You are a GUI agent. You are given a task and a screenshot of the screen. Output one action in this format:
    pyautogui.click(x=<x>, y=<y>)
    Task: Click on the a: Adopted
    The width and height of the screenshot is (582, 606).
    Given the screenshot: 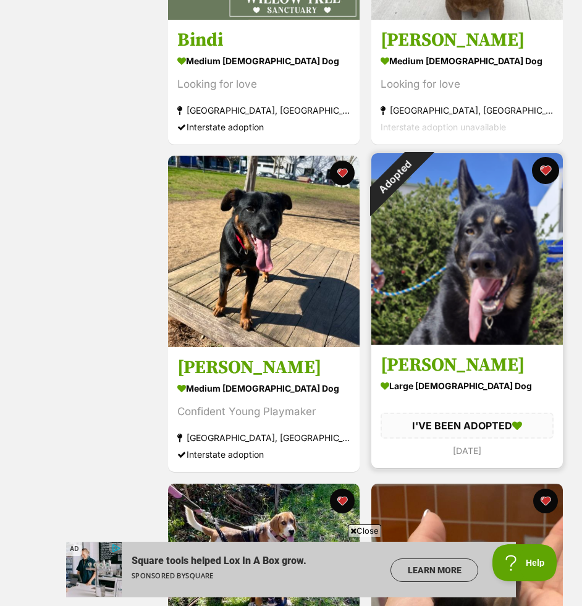 What is the action you would take?
    pyautogui.click(x=467, y=341)
    